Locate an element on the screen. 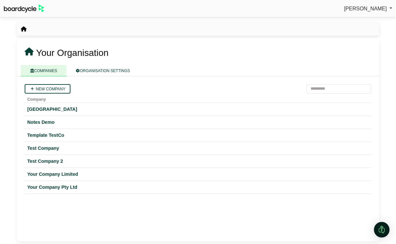 This screenshot has height=244, width=396. div: Your Company Limited is located at coordinates (198, 174).